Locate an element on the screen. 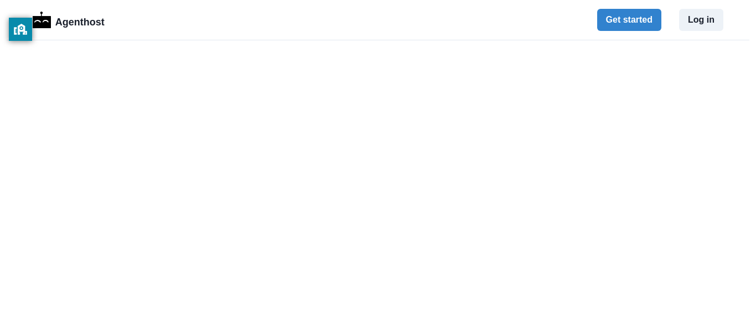 This screenshot has height=331, width=756. a: Get started is located at coordinates (629, 20).